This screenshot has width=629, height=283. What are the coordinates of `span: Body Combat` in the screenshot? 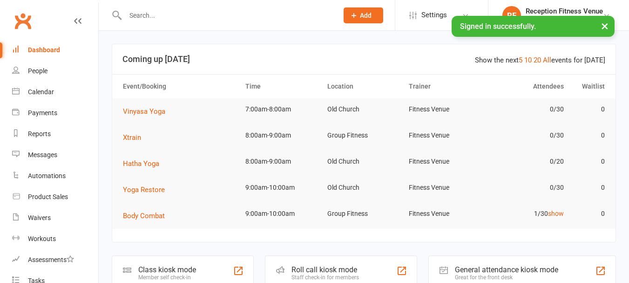 It's located at (144, 216).